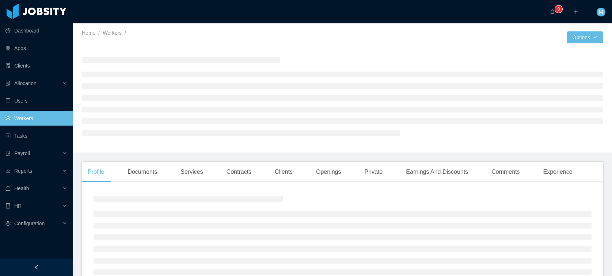 The image size is (612, 276). I want to click on div: Earnings And Discounts, so click(437, 172).